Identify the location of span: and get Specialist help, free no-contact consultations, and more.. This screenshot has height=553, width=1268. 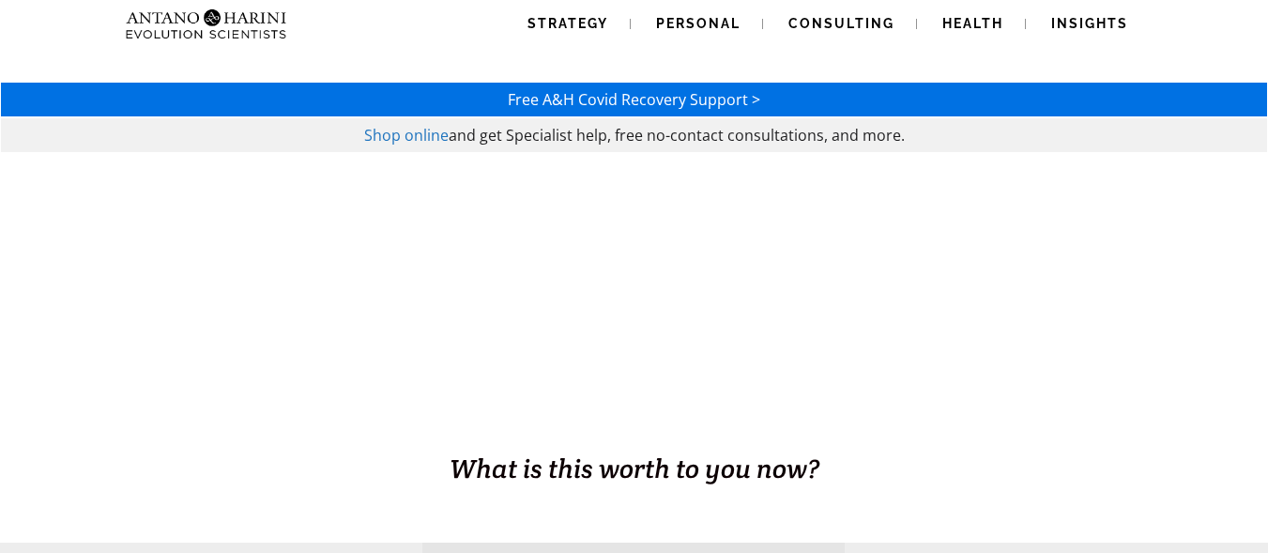
(676, 135).